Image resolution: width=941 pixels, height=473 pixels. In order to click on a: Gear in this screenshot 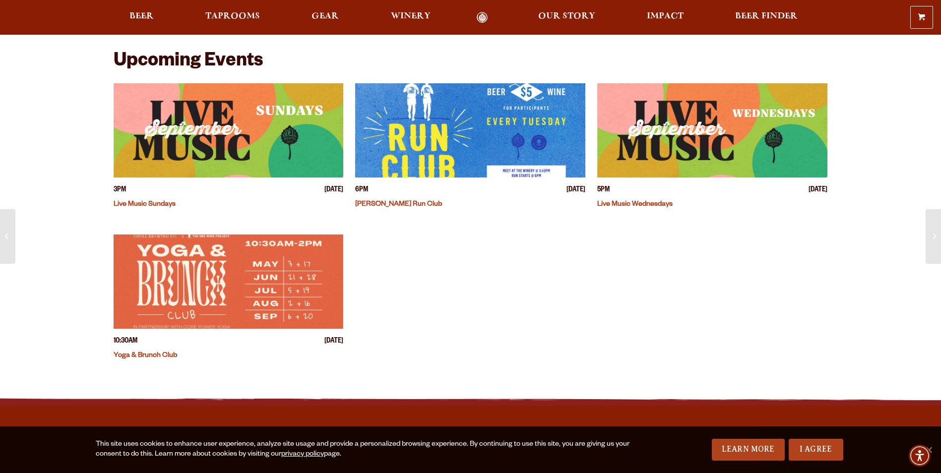, I will do `click(325, 17)`.